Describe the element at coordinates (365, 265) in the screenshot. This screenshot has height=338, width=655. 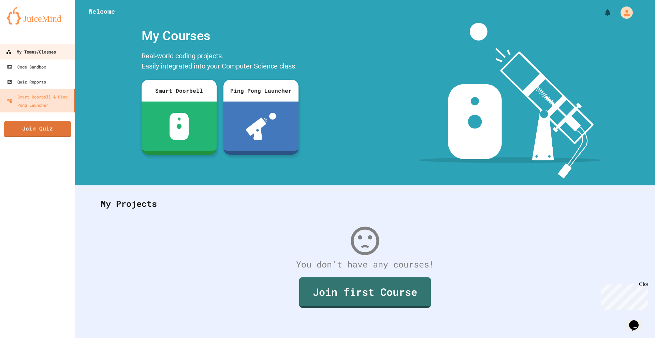
I see `div: You don't have any courses!` at that location.